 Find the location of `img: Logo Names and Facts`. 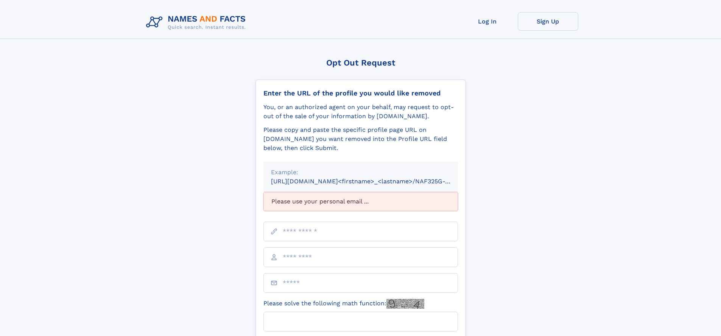

img: Logo Names and Facts is located at coordinates (198, 22).